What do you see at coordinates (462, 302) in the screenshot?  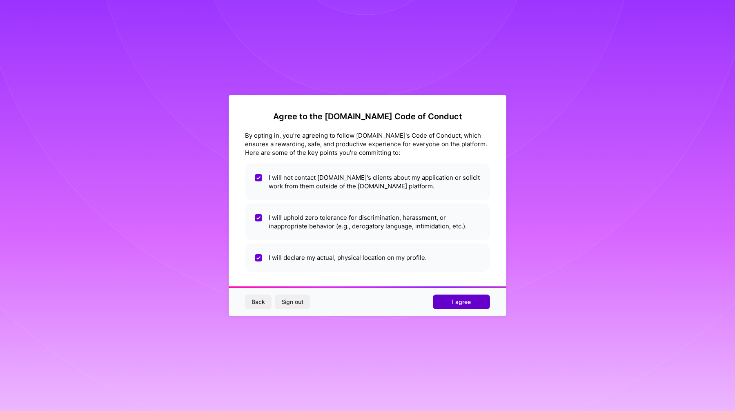 I see `span: I agree` at bounding box center [462, 302].